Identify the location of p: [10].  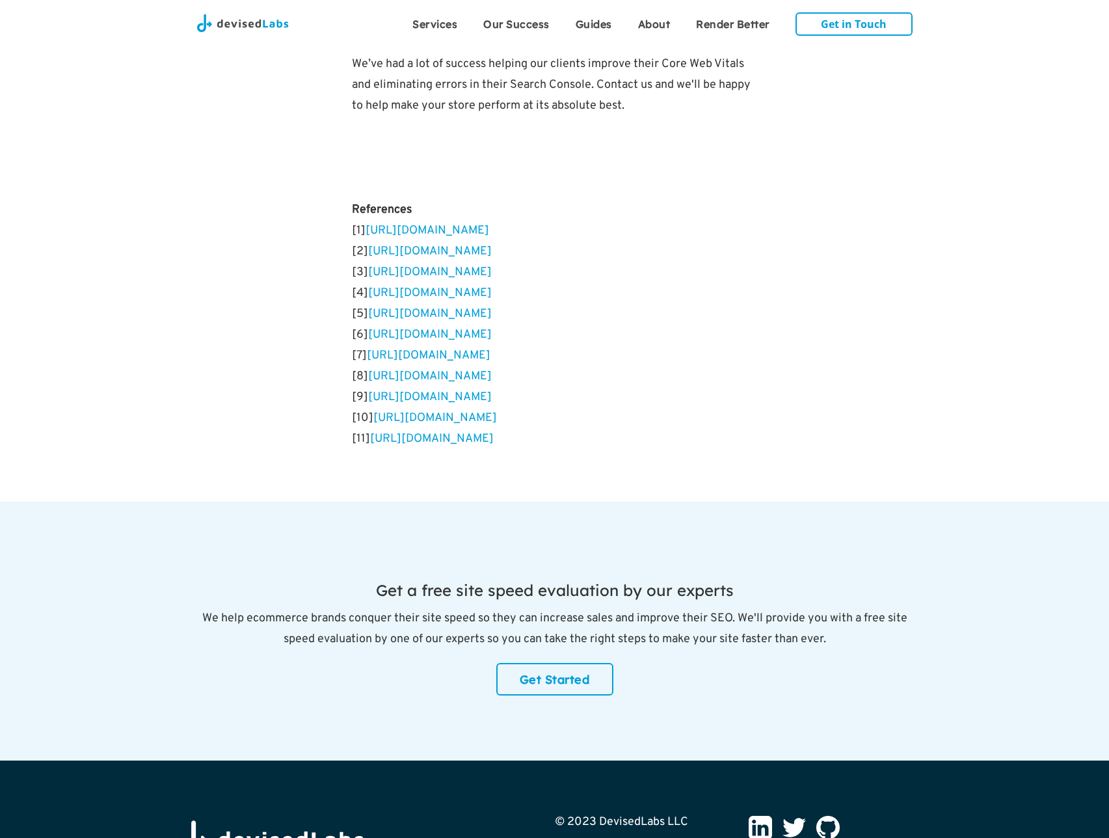
(555, 418).